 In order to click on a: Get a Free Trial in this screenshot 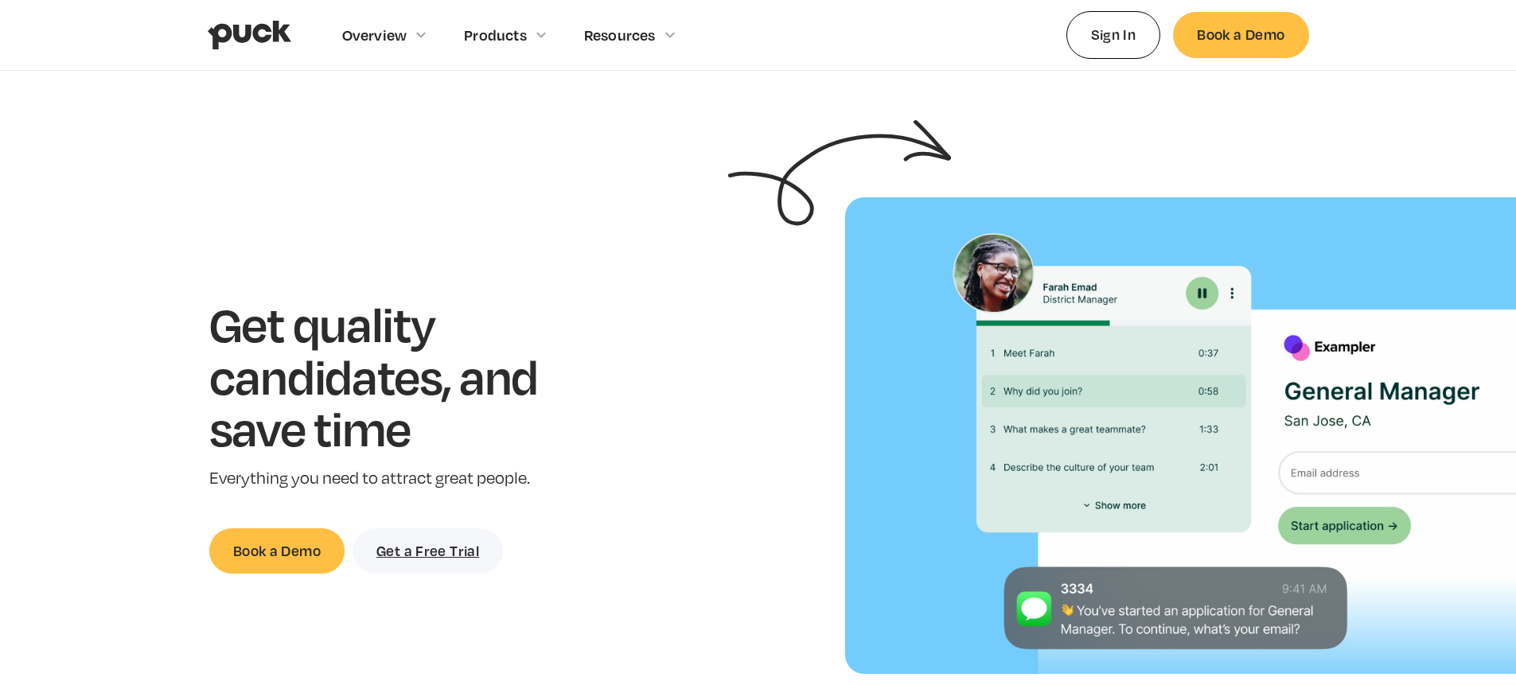, I will do `click(427, 551)`.